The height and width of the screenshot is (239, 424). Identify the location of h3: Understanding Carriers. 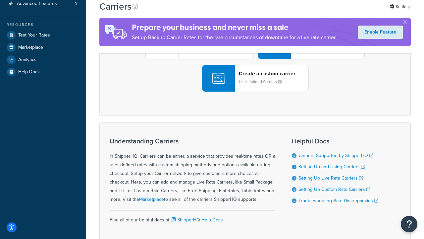
(193, 141).